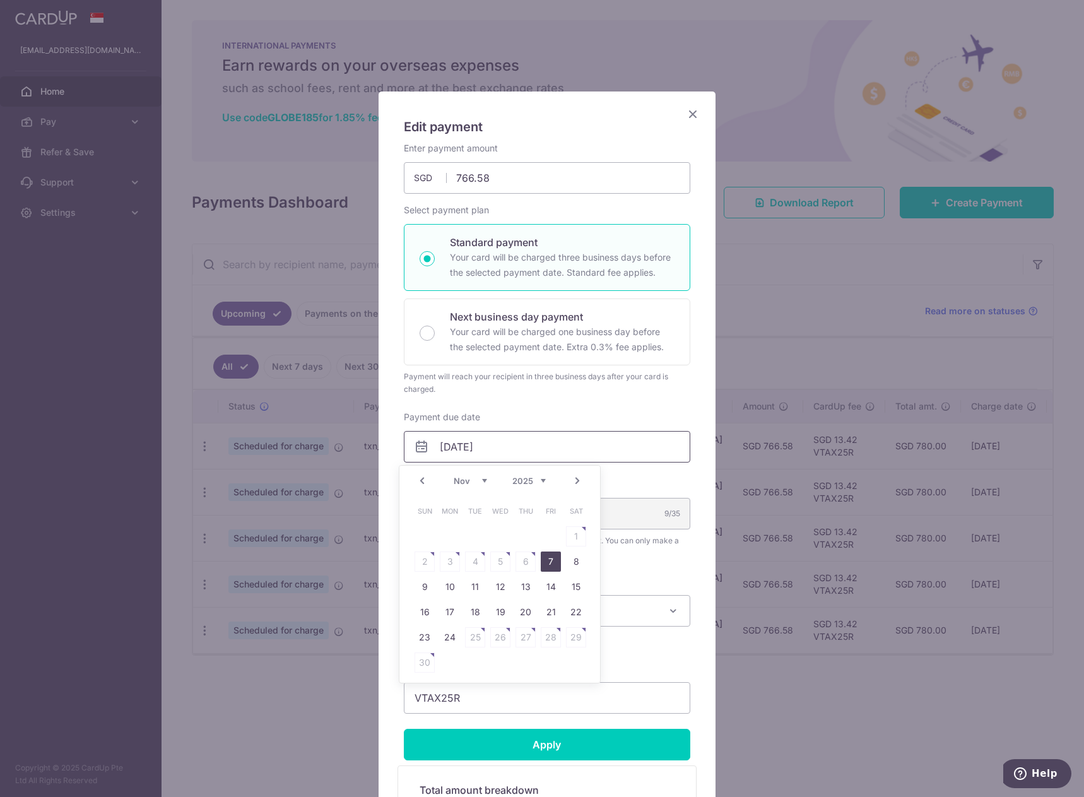 The height and width of the screenshot is (797, 1084). What do you see at coordinates (450, 587) in the screenshot?
I see `a: 10` at bounding box center [450, 587].